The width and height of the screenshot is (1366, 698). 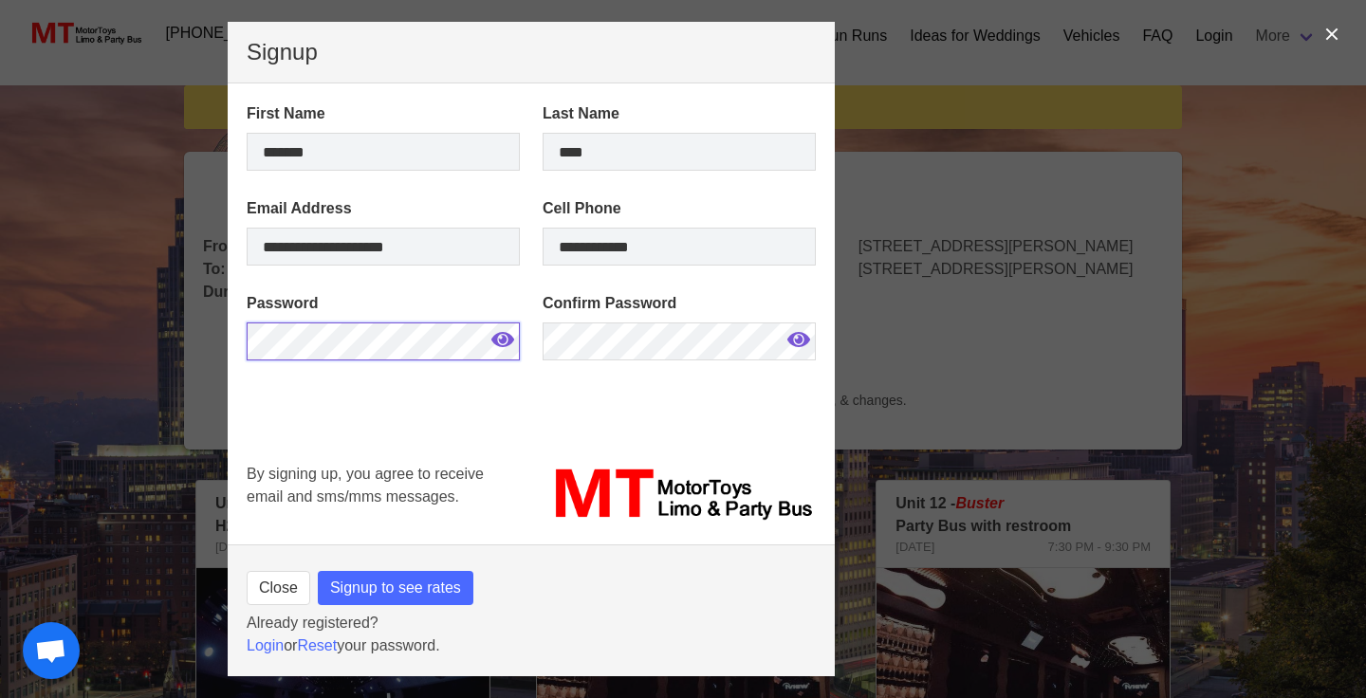 What do you see at coordinates (383, 494) in the screenshot?
I see `div: By signing up, you agree to receive email and sms/mms messages.` at bounding box center [383, 494].